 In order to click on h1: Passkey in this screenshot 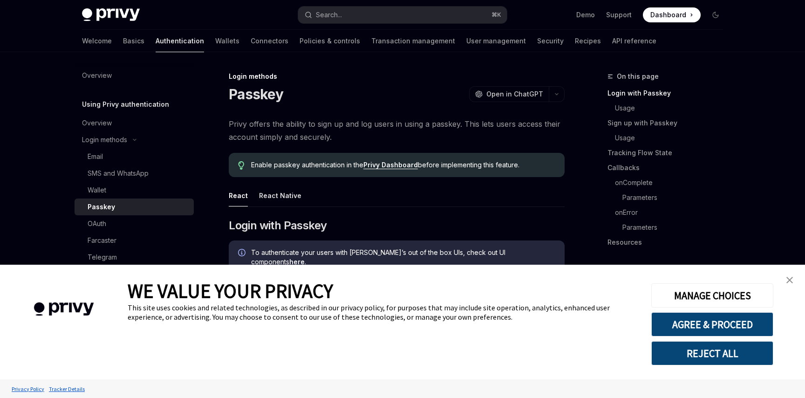, I will do `click(256, 94)`.